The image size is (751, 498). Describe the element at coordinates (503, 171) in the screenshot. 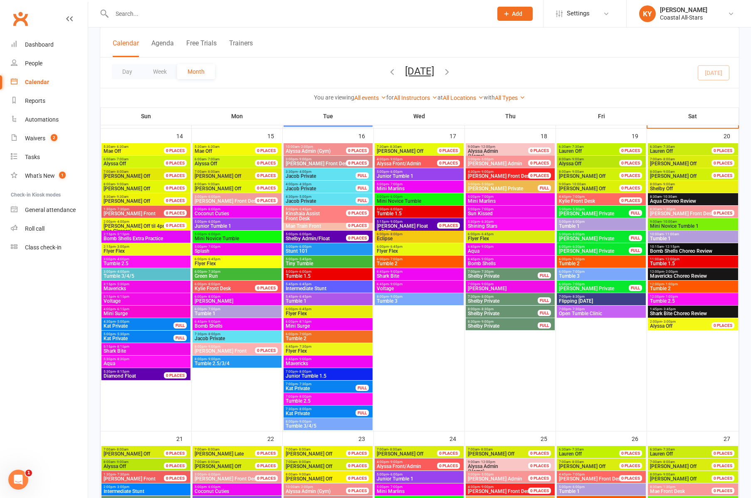

I see `span: 4:30pm` at that location.